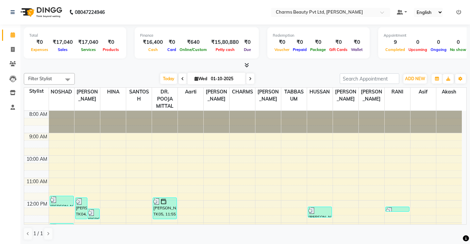 The width and height of the screenshot is (470, 244). I want to click on span: HUSSAN, so click(319, 92).